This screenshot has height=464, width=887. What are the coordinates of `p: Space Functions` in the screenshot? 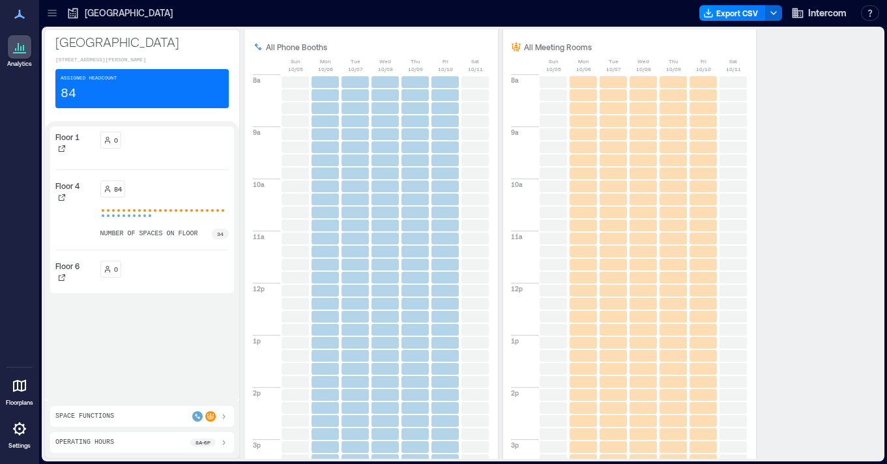 It's located at (85, 416).